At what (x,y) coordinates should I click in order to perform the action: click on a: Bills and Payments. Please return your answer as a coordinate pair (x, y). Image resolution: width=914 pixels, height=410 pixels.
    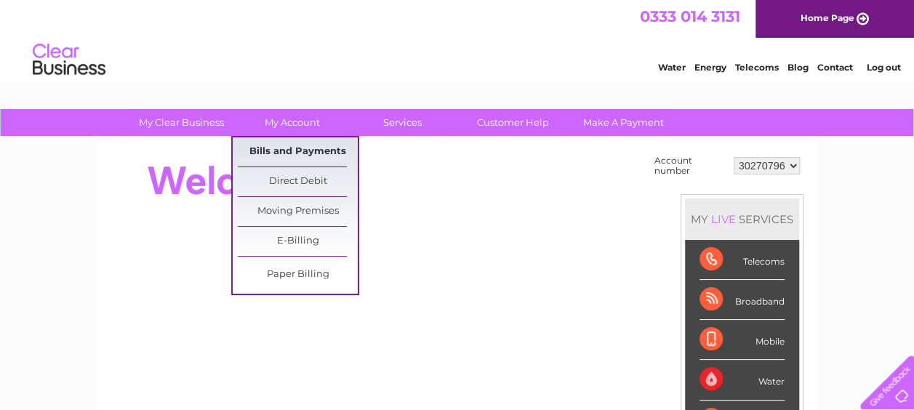
    Looking at the image, I should click on (297, 152).